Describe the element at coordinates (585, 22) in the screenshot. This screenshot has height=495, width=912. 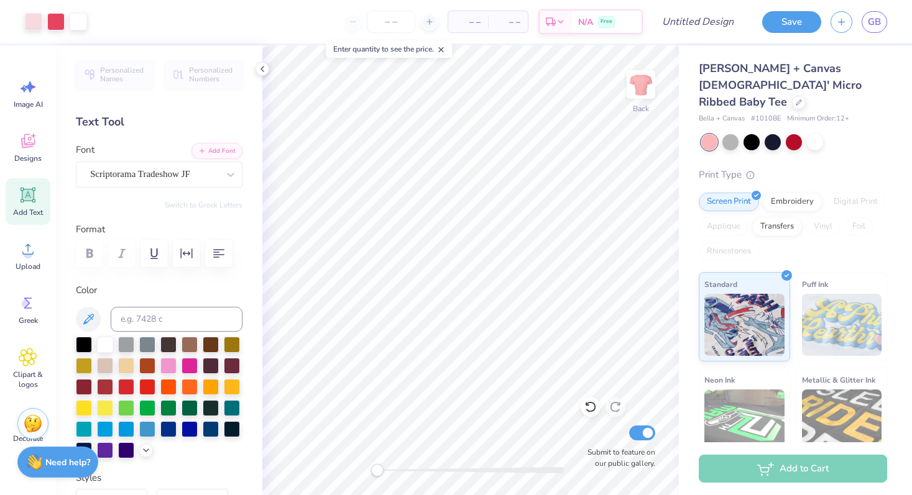
I see `span: N/A` at that location.